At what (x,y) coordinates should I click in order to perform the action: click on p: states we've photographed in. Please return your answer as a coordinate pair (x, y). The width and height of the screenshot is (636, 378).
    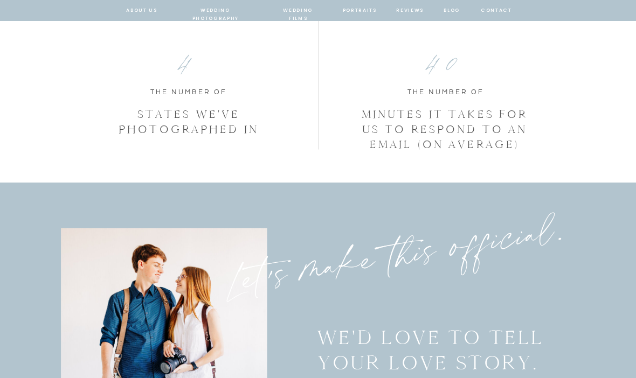
    Looking at the image, I should click on (188, 124).